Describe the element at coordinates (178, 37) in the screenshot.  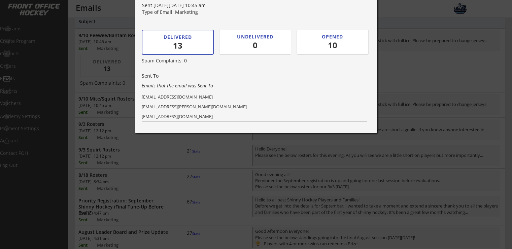
I see `div: DELIVERED` at that location.